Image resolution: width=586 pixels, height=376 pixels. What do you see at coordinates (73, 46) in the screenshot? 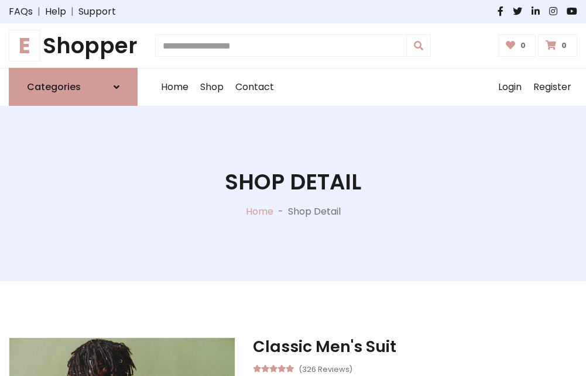
I see `a: EShopper` at bounding box center [73, 46].